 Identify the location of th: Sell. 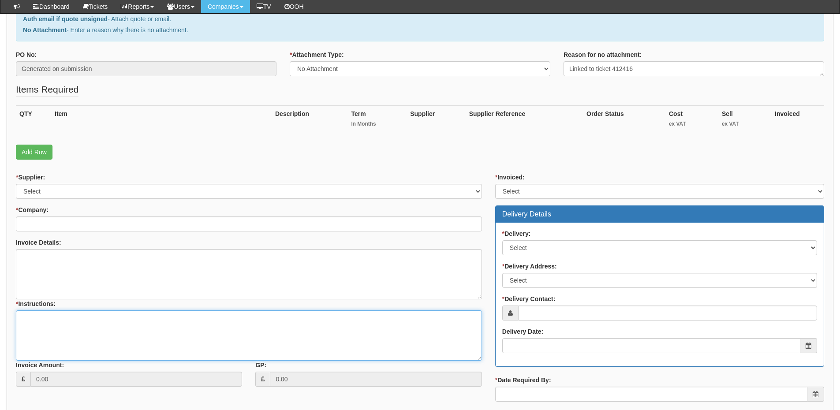
(744, 120).